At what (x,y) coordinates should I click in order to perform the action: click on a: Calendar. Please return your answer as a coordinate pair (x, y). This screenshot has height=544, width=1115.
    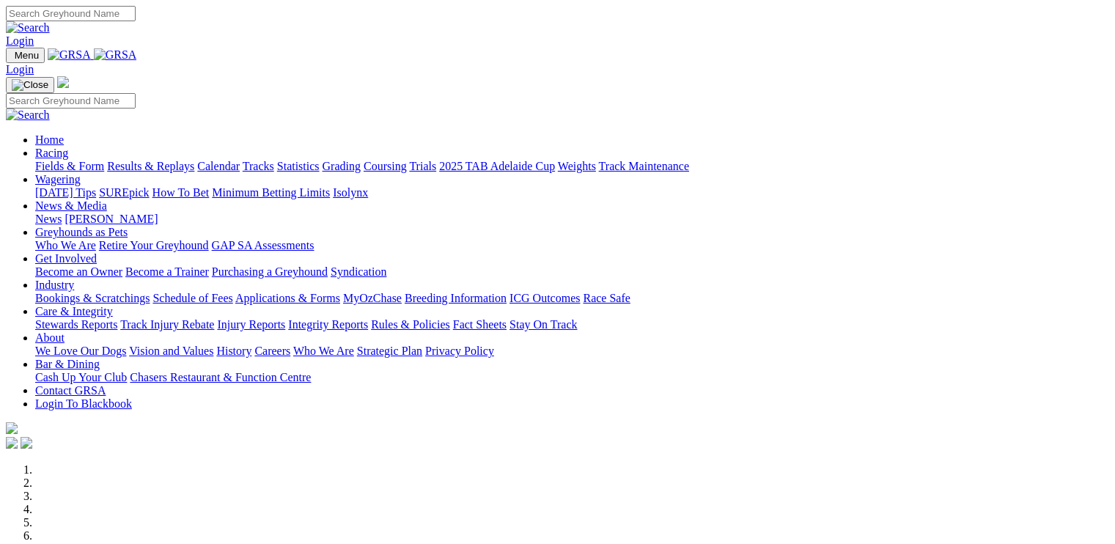
    Looking at the image, I should click on (218, 166).